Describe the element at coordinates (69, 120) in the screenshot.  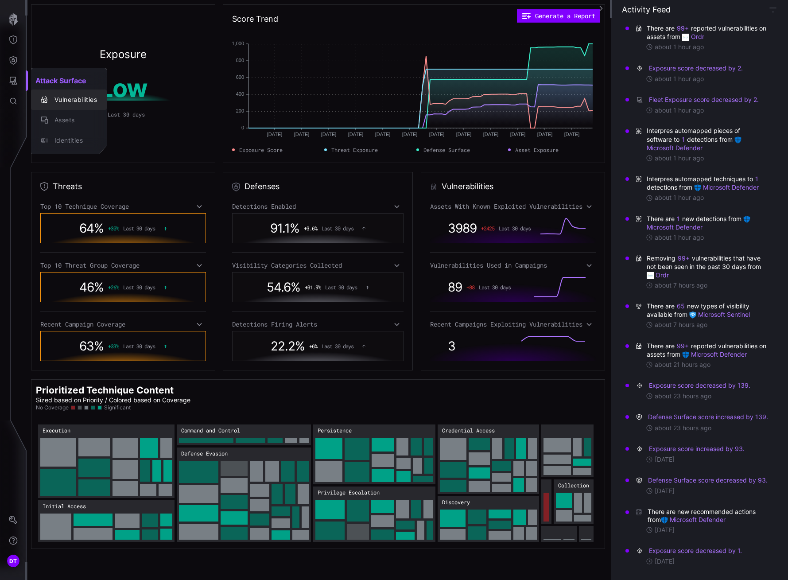
I see `button: Assets` at that location.